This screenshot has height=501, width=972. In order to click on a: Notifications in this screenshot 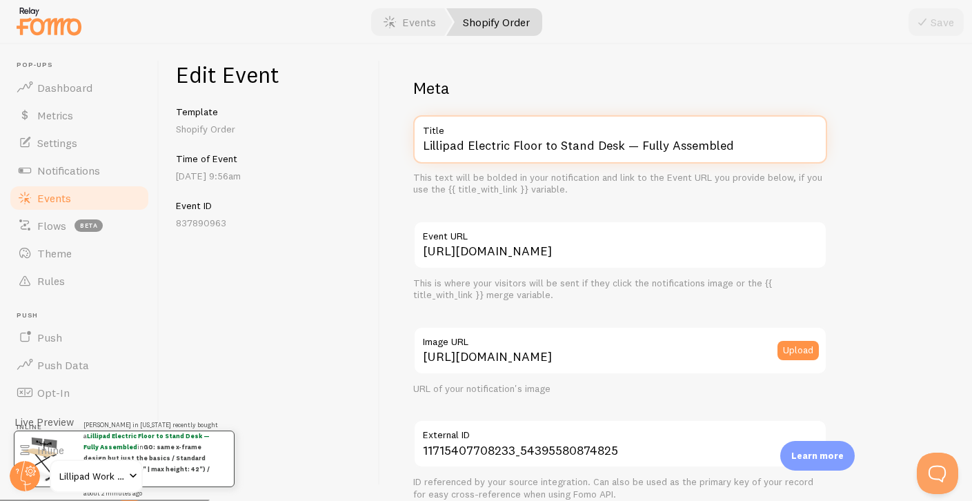, I will do `click(79, 170)`.